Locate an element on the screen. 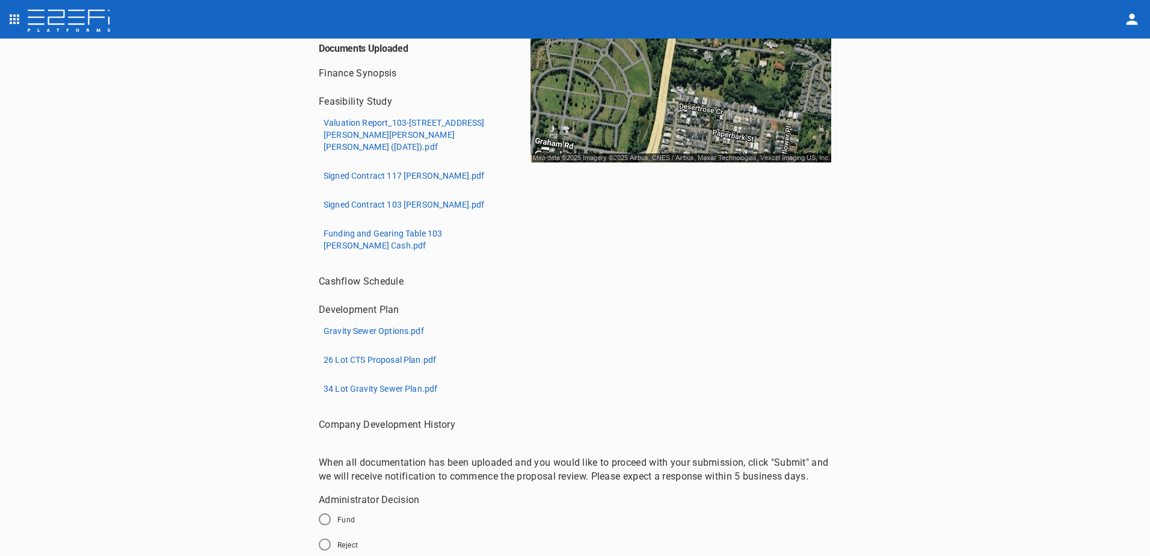 The height and width of the screenshot is (556, 1150). label: Administrator Decision is located at coordinates (575, 499).